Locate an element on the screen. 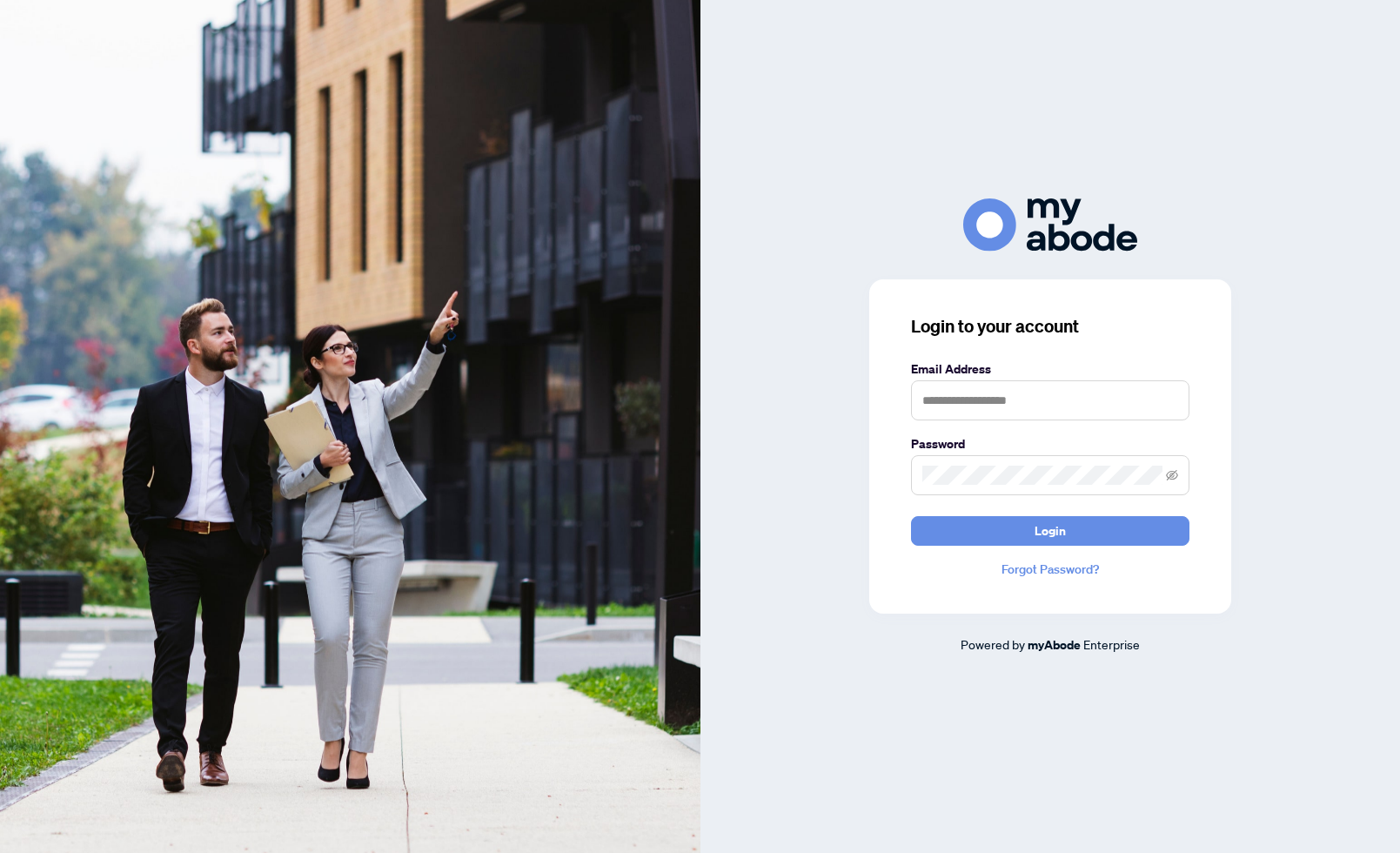  span: Powered by is located at coordinates (993, 644).